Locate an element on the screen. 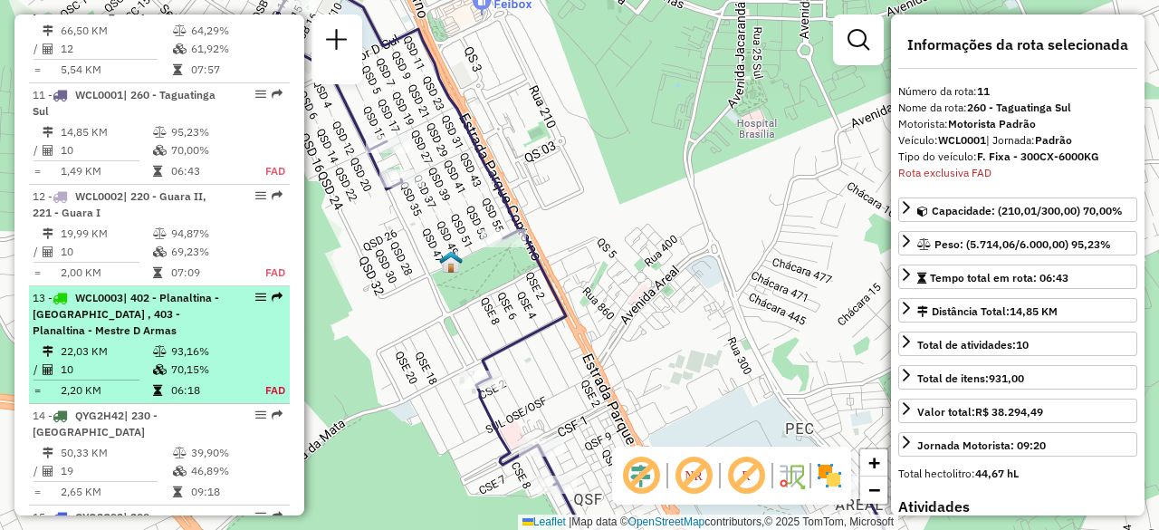 The height and width of the screenshot is (530, 1159). strong: F. Fixa - 300CX-6000KG is located at coordinates (1038, 156).